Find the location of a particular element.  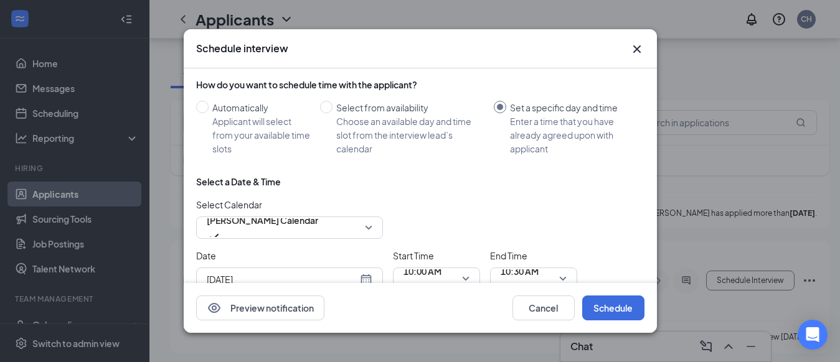

span: 10:30 AM is located at coordinates (519, 271).